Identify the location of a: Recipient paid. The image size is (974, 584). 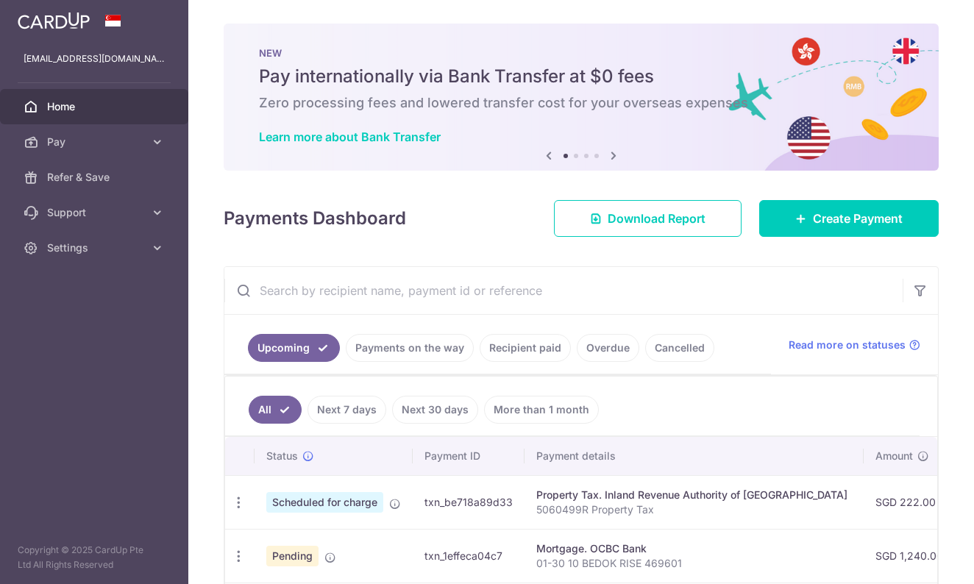
(525, 348).